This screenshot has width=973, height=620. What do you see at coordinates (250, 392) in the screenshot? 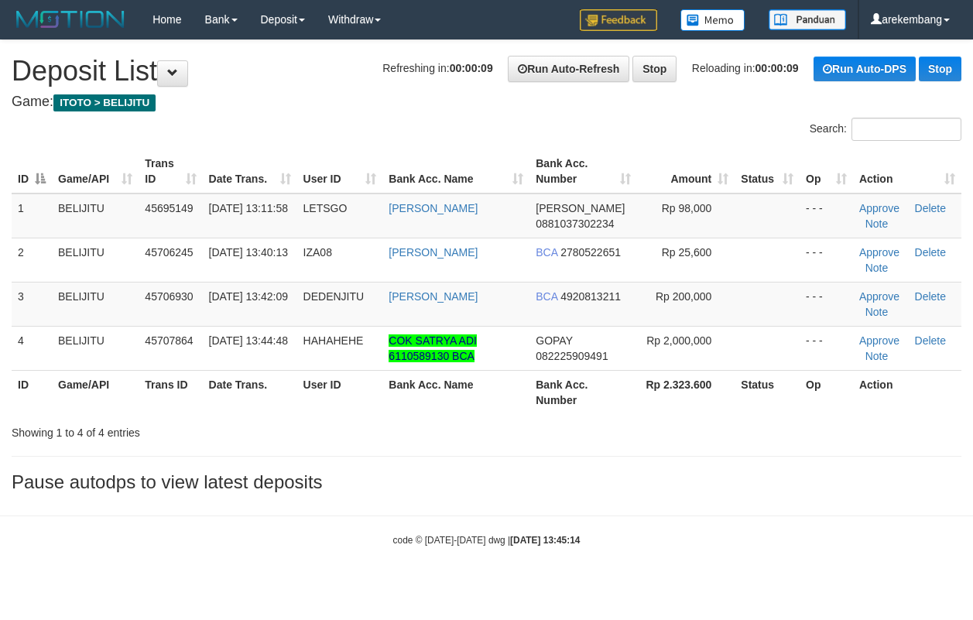
I see `th: Date Trans.` at bounding box center [250, 392].